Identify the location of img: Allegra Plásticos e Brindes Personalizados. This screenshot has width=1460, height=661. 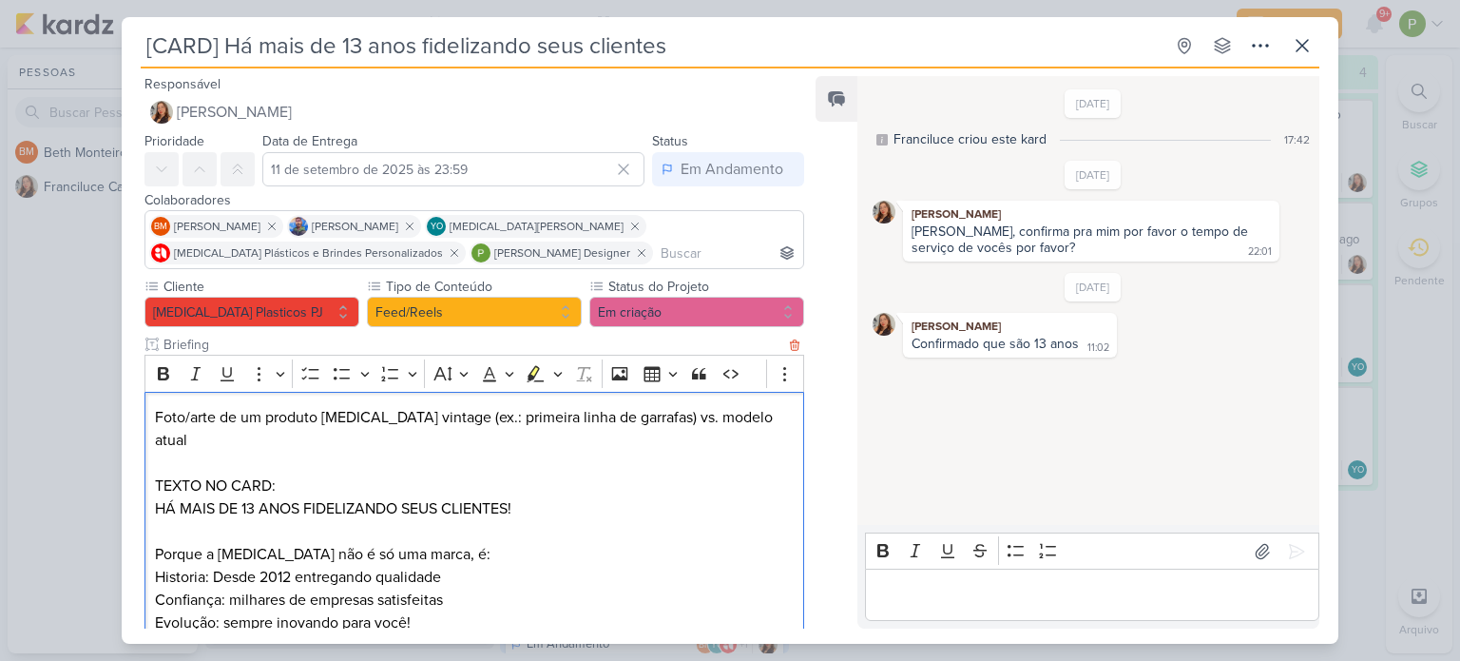
(161, 253).